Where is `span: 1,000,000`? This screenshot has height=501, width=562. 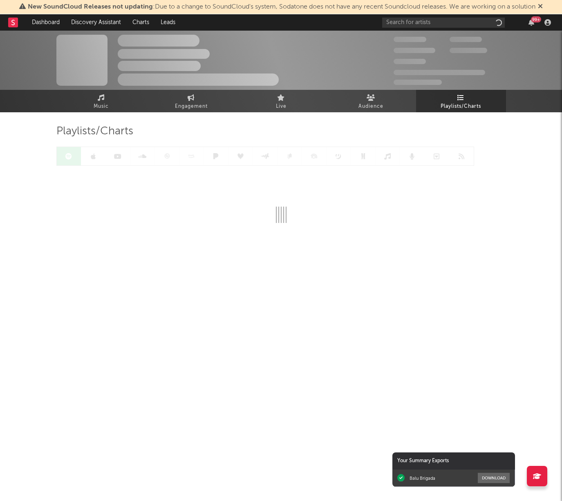 span: 1,000,000 is located at coordinates (468, 50).